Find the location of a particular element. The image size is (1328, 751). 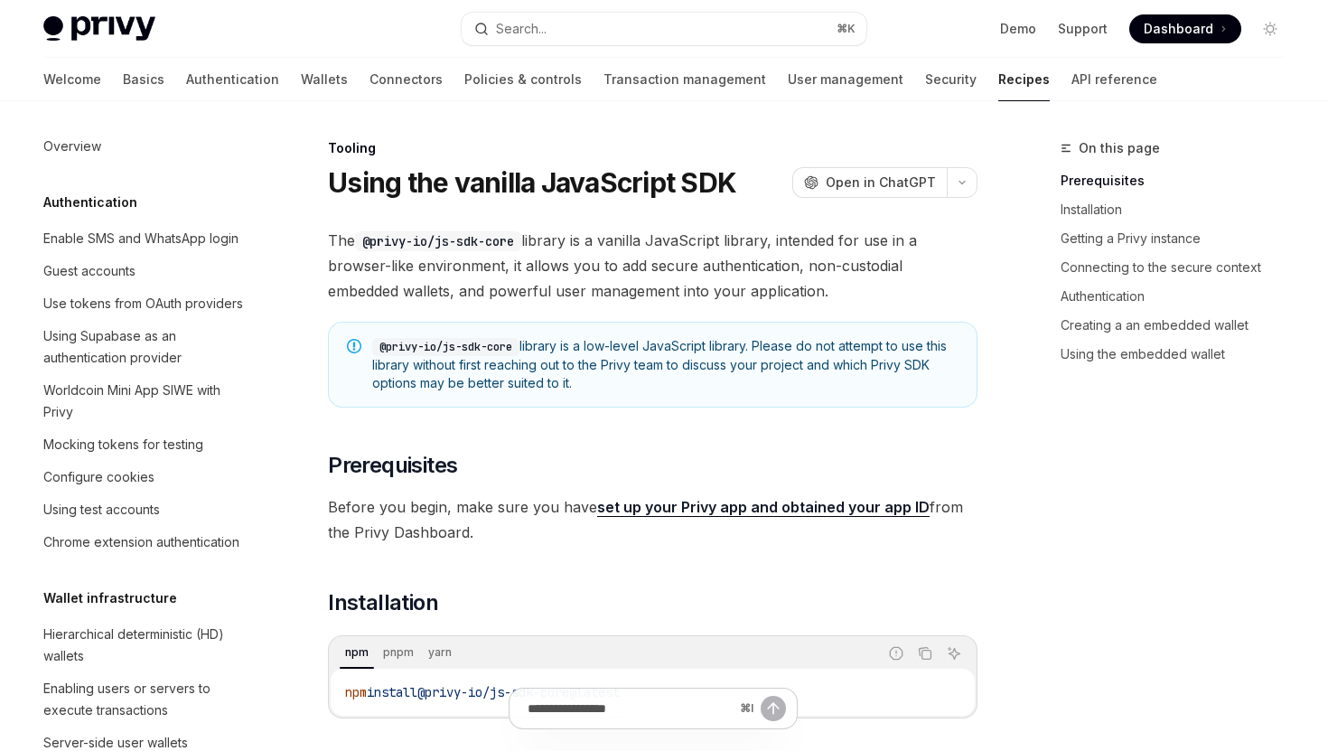

div: Guest accounts is located at coordinates (89, 271).